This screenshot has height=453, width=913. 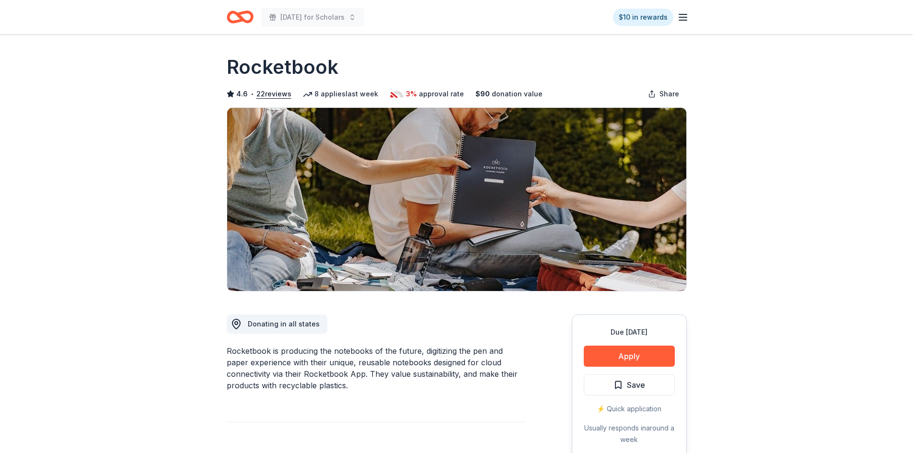 What do you see at coordinates (240, 17) in the screenshot?
I see `a: Home` at bounding box center [240, 17].